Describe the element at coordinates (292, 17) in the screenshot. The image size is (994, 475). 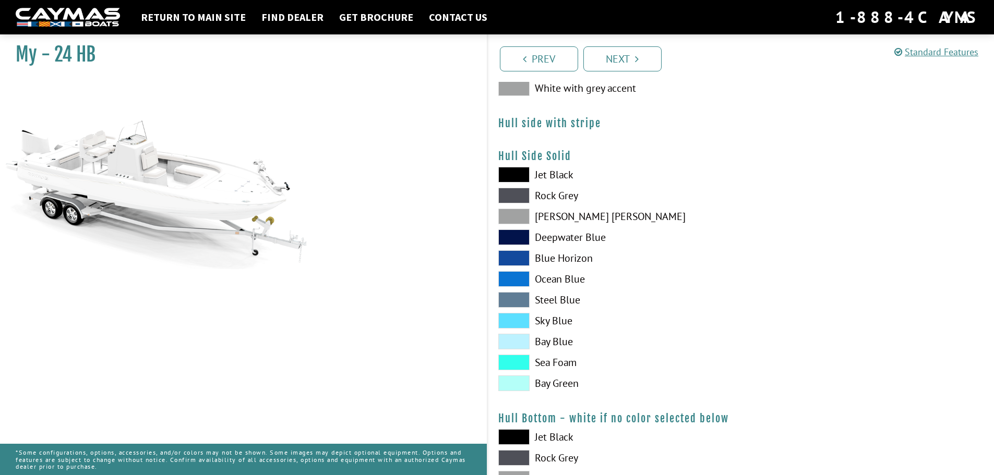
I see `a: Find Dealer` at that location.